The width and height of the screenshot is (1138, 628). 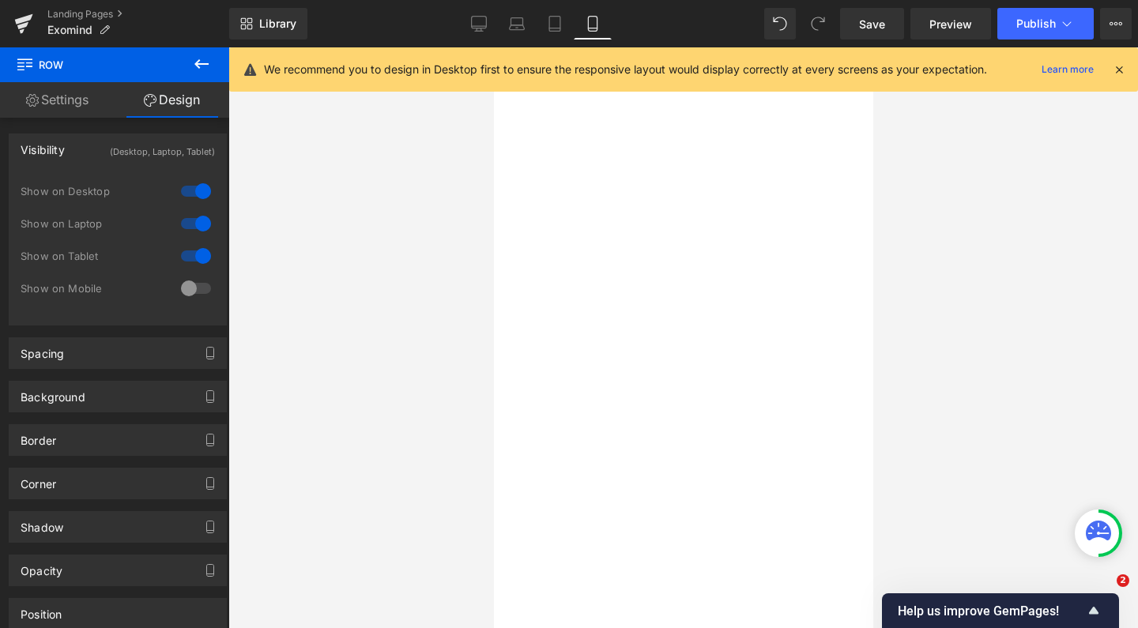 I want to click on button: Redo, so click(x=818, y=24).